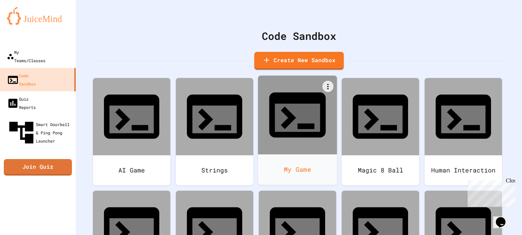 This screenshot has height=235, width=522. What do you see at coordinates (131, 132) in the screenshot?
I see `a: AI Game` at bounding box center [131, 132].